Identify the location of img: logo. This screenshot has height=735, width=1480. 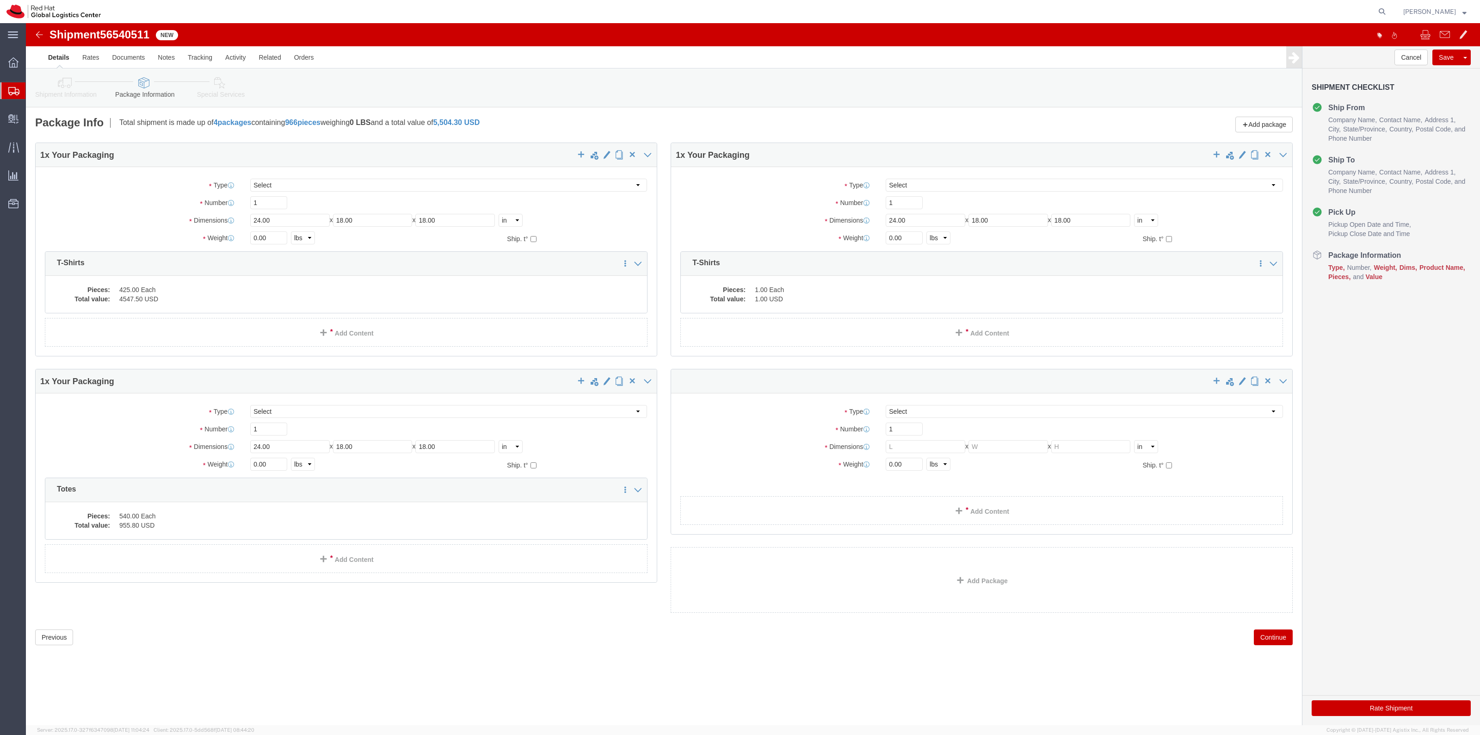
(54, 12).